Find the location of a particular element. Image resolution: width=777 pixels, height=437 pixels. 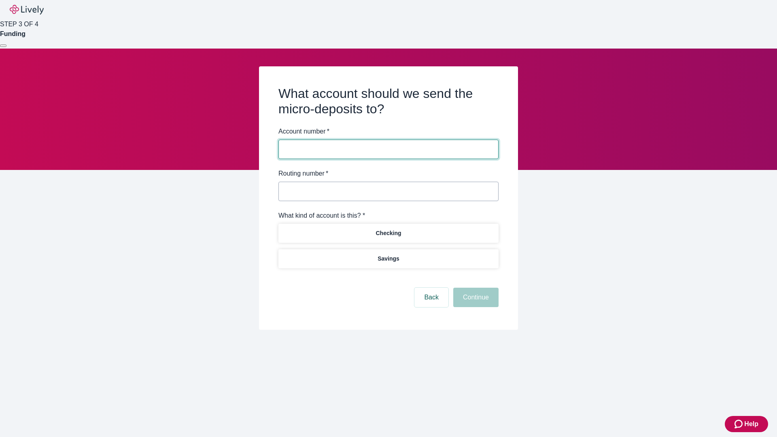

svg: Zendesk support icon is located at coordinates (739, 424).